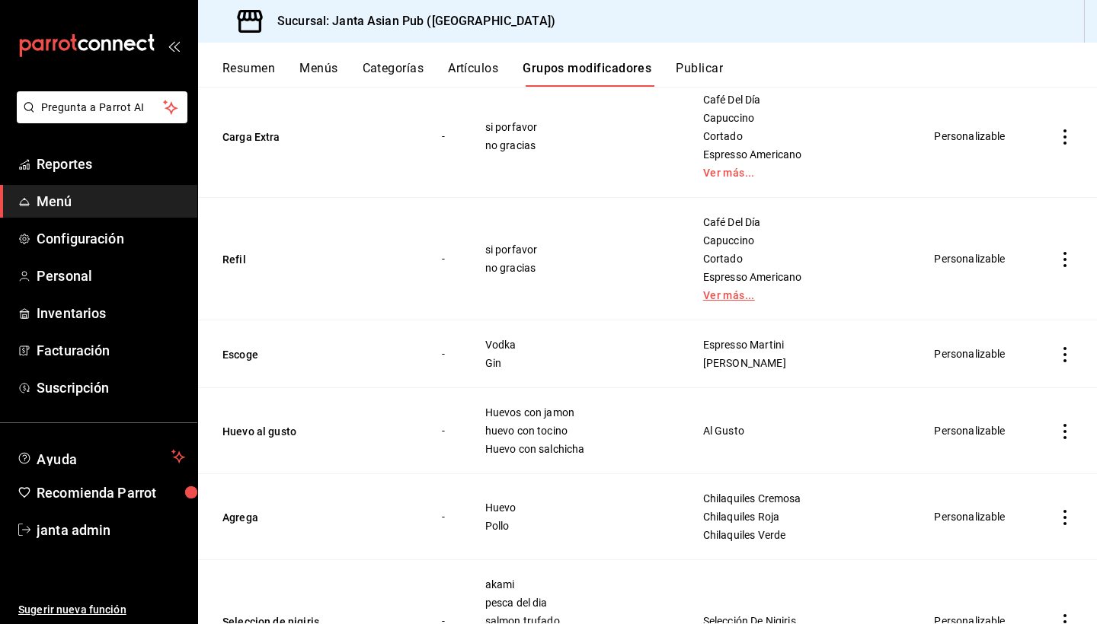 This screenshot has height=624, width=1097. I want to click on button: Pregunta a Parrot AI, so click(102, 107).